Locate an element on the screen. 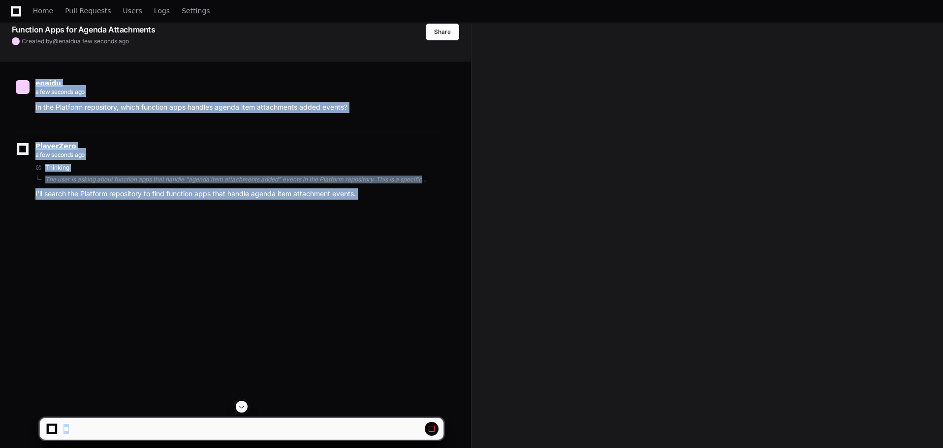 This screenshot has height=448, width=943. app-text-character-animate: Function Apps for Agenda Attachments is located at coordinates (84, 30).